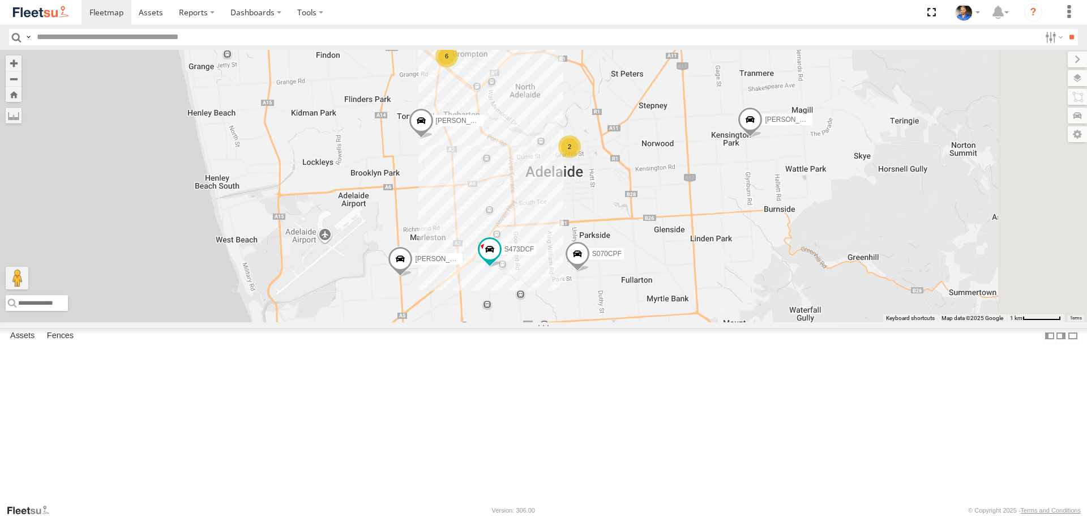 The height and width of the screenshot is (516, 1087). Describe the element at coordinates (514, 510) in the screenshot. I see `div: Version: 306.00` at that location.